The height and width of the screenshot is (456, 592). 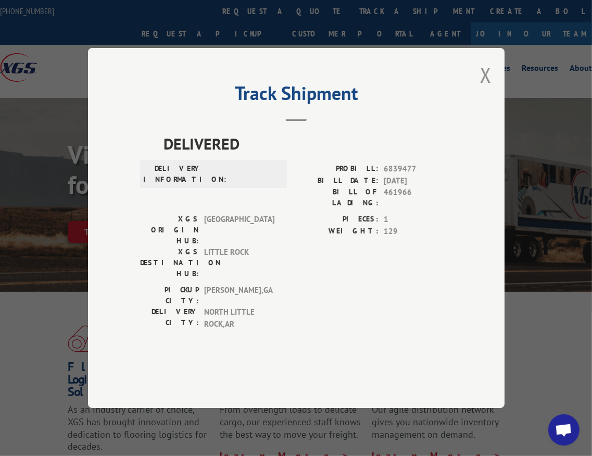 What do you see at coordinates (418, 219) in the screenshot?
I see `span: 1` at bounding box center [418, 219].